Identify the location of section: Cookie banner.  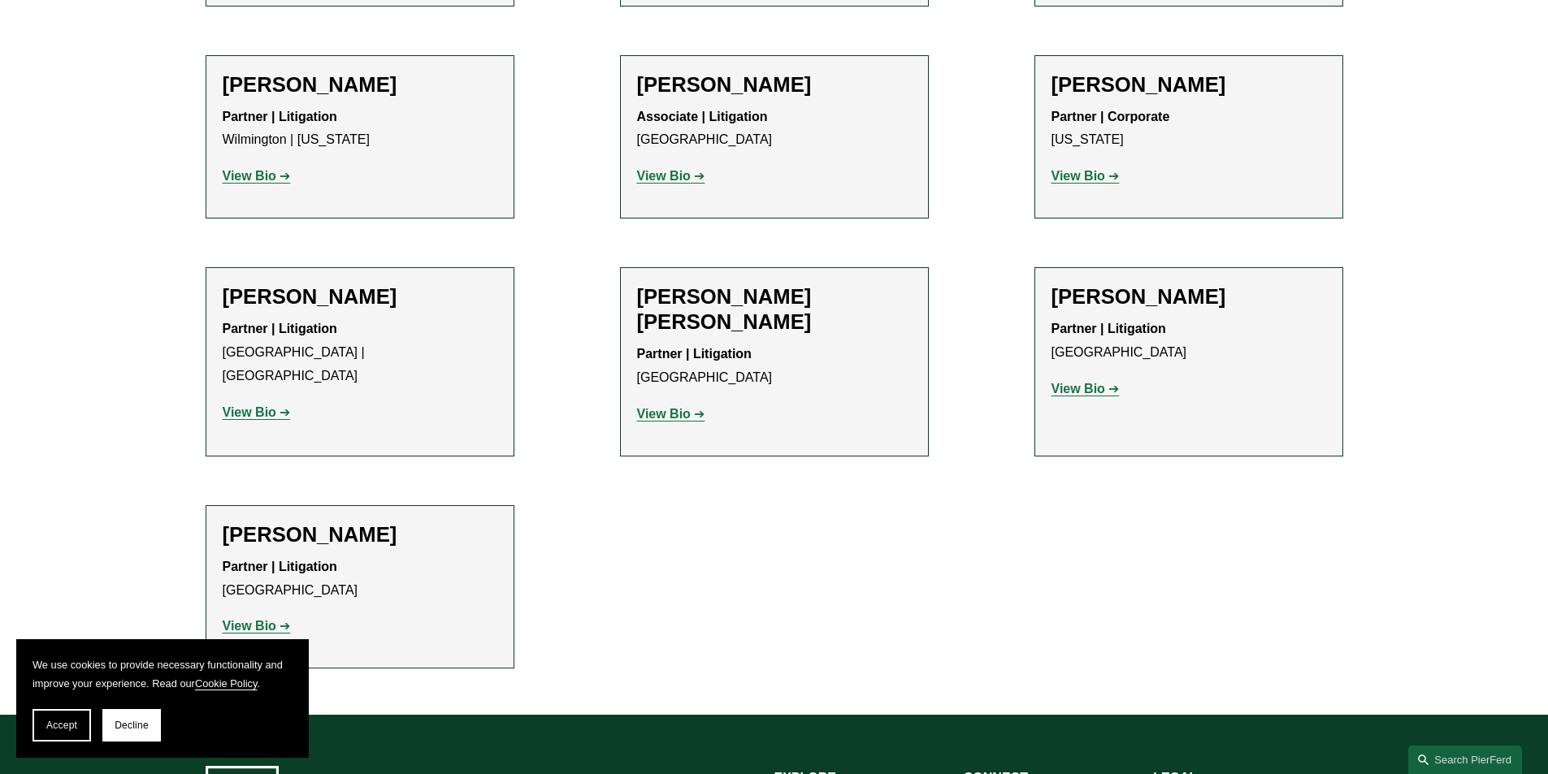
(162, 699).